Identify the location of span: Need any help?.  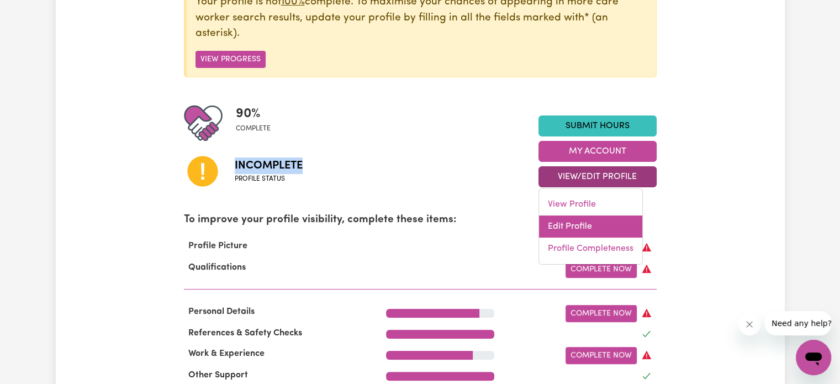
(36, 12).